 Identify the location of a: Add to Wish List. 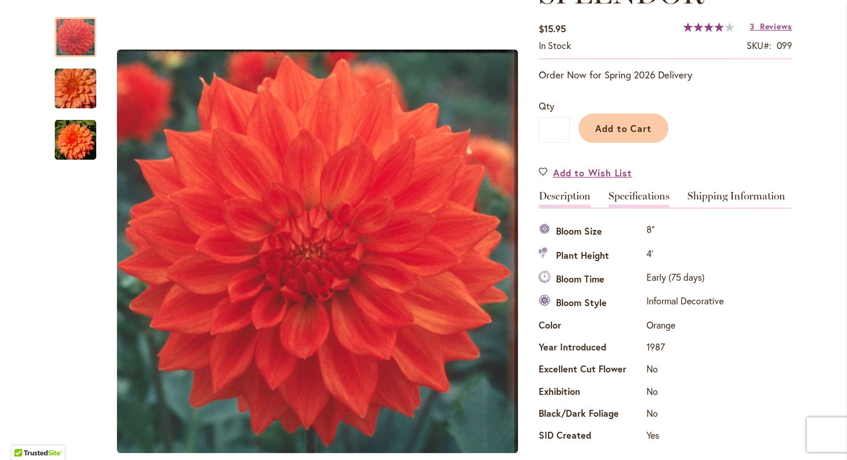
(585, 172).